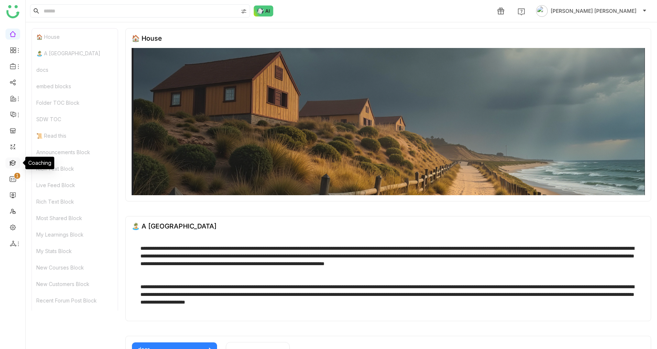  I want to click on div: Recently Published Block, so click(75, 317).